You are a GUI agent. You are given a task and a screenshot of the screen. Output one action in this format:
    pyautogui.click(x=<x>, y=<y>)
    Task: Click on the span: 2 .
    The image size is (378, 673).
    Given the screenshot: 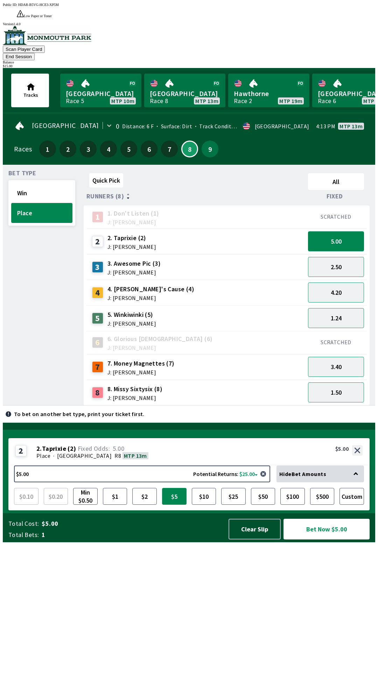 What is the action you would take?
    pyautogui.click(x=39, y=448)
    